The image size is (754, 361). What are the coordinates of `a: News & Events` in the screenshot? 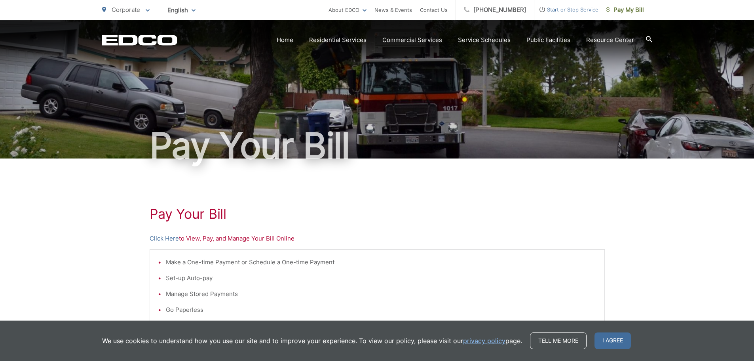 It's located at (393, 10).